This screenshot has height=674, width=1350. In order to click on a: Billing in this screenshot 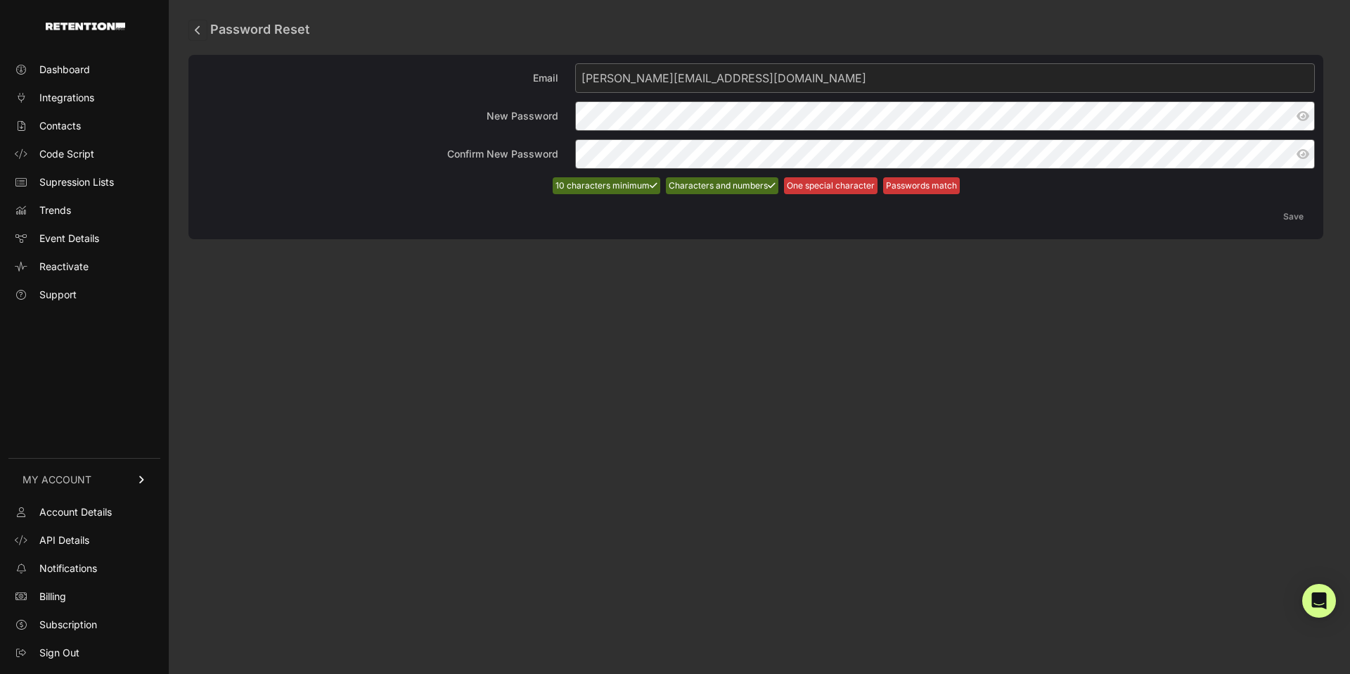, I will do `click(84, 596)`.